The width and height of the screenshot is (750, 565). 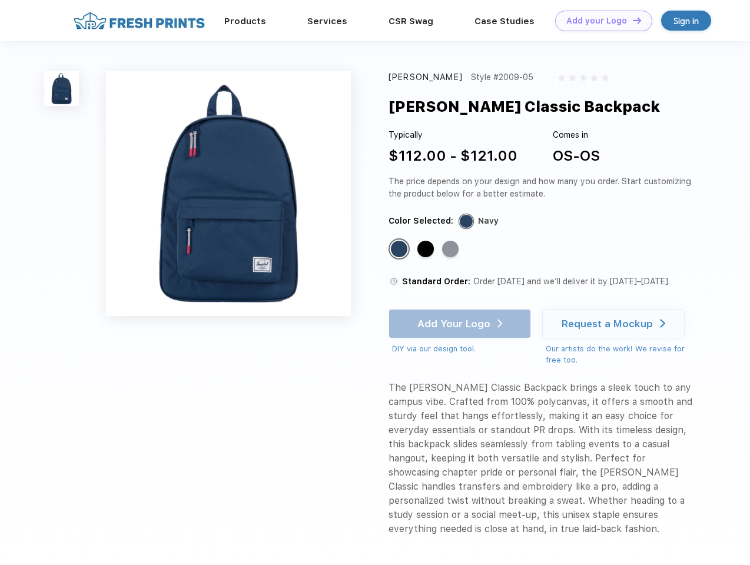 What do you see at coordinates (637, 20) in the screenshot?
I see `img: DT` at bounding box center [637, 20].